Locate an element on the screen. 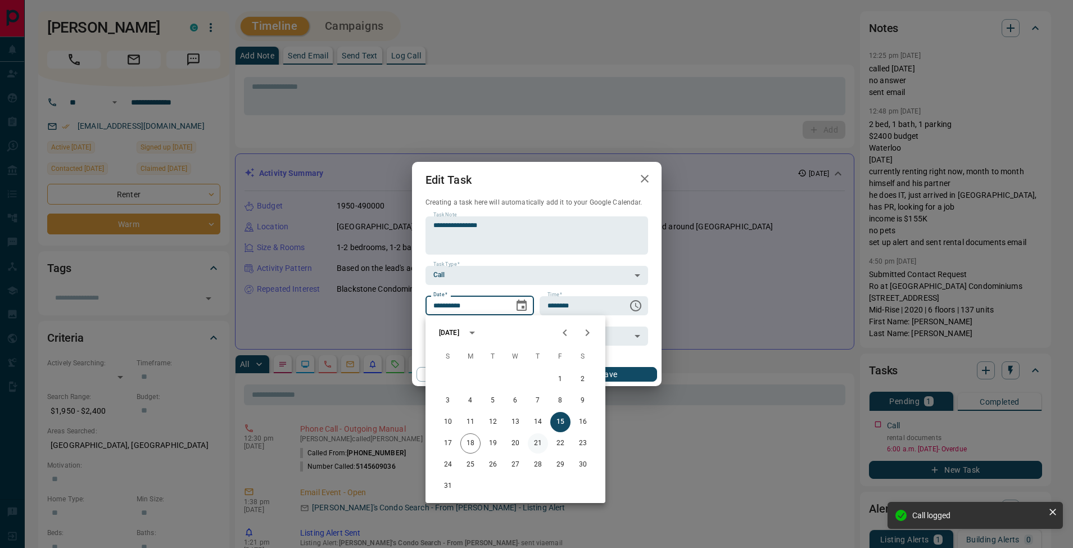 This screenshot has width=1073, height=548. button: 25 is located at coordinates (470, 465).